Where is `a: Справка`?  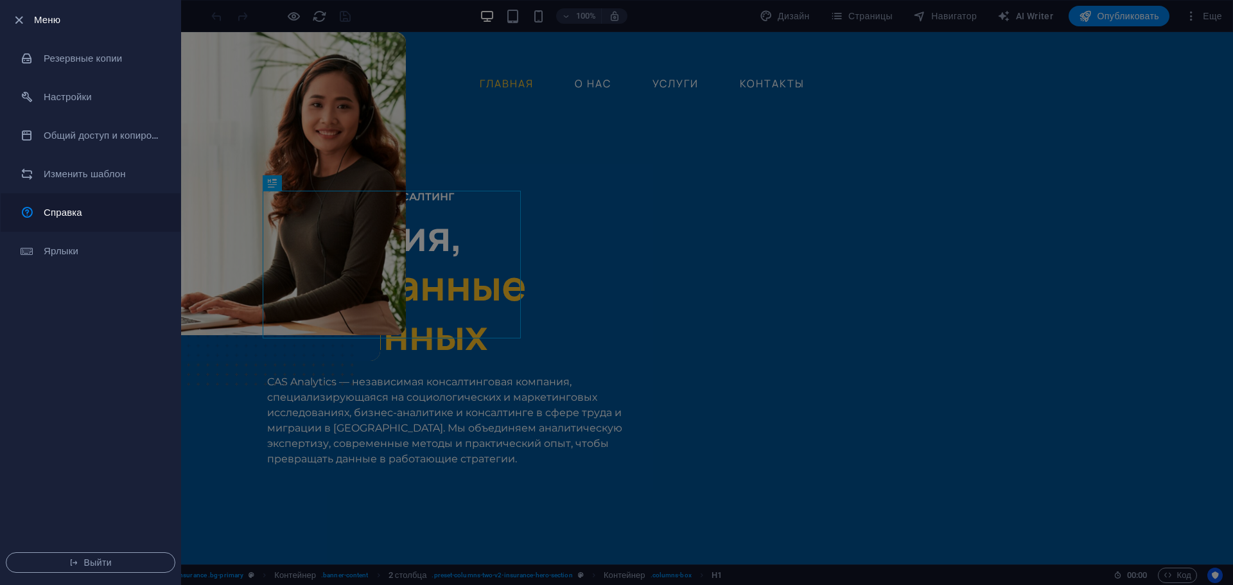
a: Справка is located at coordinates (91, 212).